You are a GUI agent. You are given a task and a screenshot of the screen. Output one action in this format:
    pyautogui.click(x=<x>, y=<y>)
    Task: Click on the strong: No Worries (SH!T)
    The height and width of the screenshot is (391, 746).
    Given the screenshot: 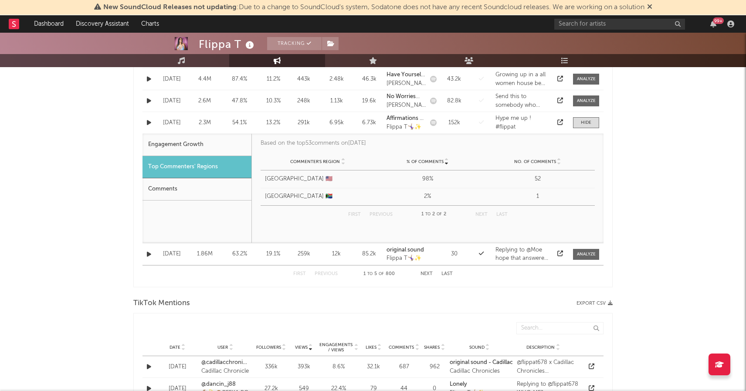 What is the action you would take?
    pyautogui.click(x=403, y=101)
    